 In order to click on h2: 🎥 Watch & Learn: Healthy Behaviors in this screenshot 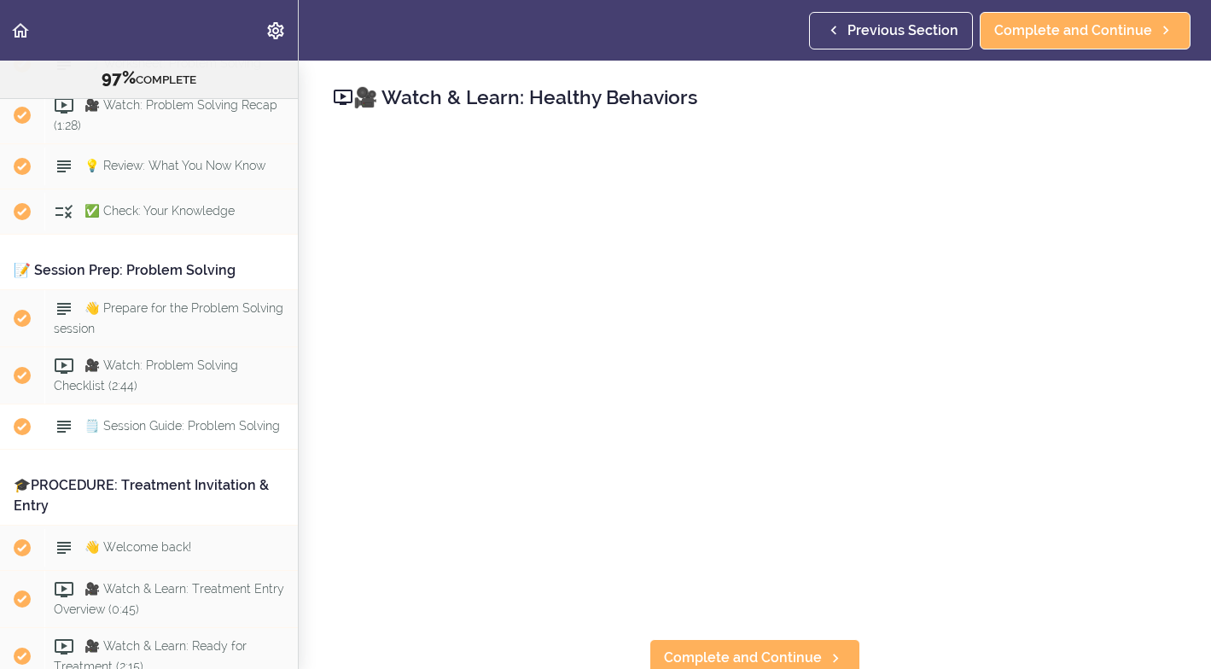, I will do `click(755, 97)`.